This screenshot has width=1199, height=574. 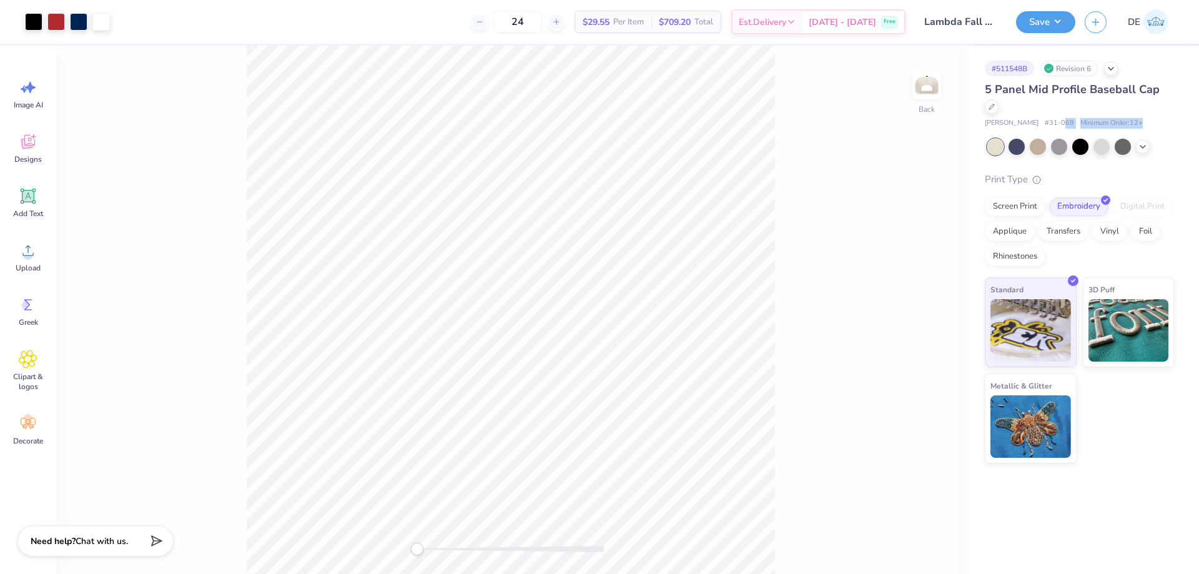 What do you see at coordinates (28, 214) in the screenshot?
I see `span: Add Text` at bounding box center [28, 214].